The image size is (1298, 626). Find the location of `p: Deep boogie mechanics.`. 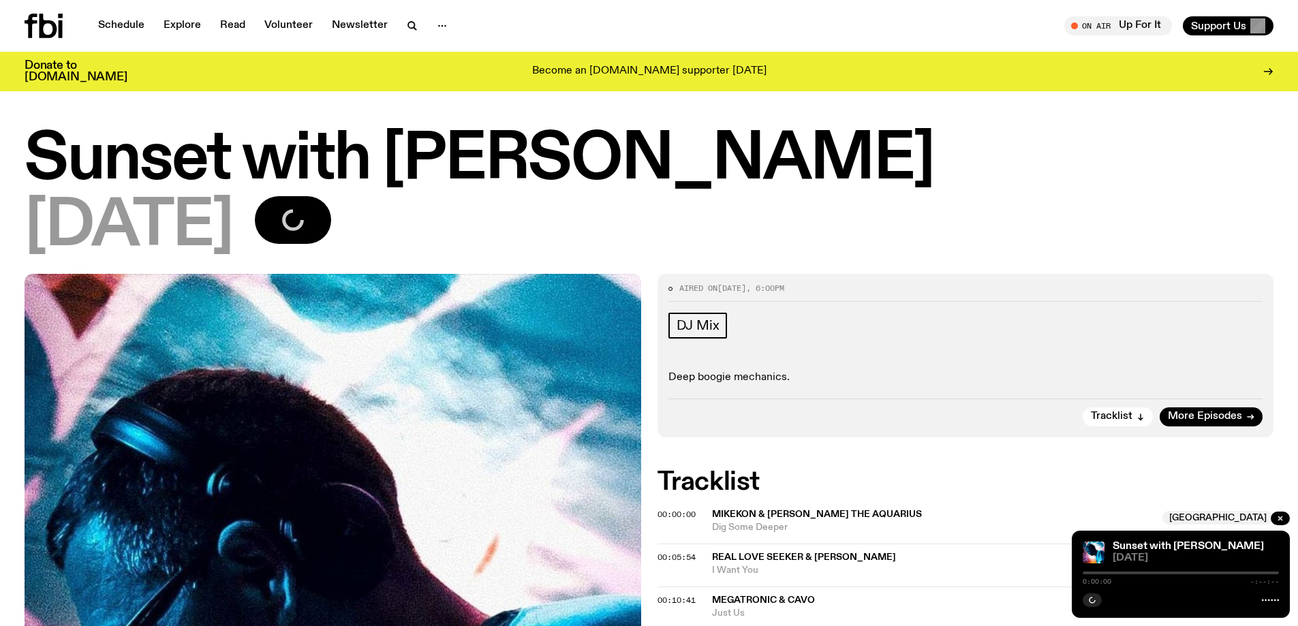

p: Deep boogie mechanics. is located at coordinates (965, 377).